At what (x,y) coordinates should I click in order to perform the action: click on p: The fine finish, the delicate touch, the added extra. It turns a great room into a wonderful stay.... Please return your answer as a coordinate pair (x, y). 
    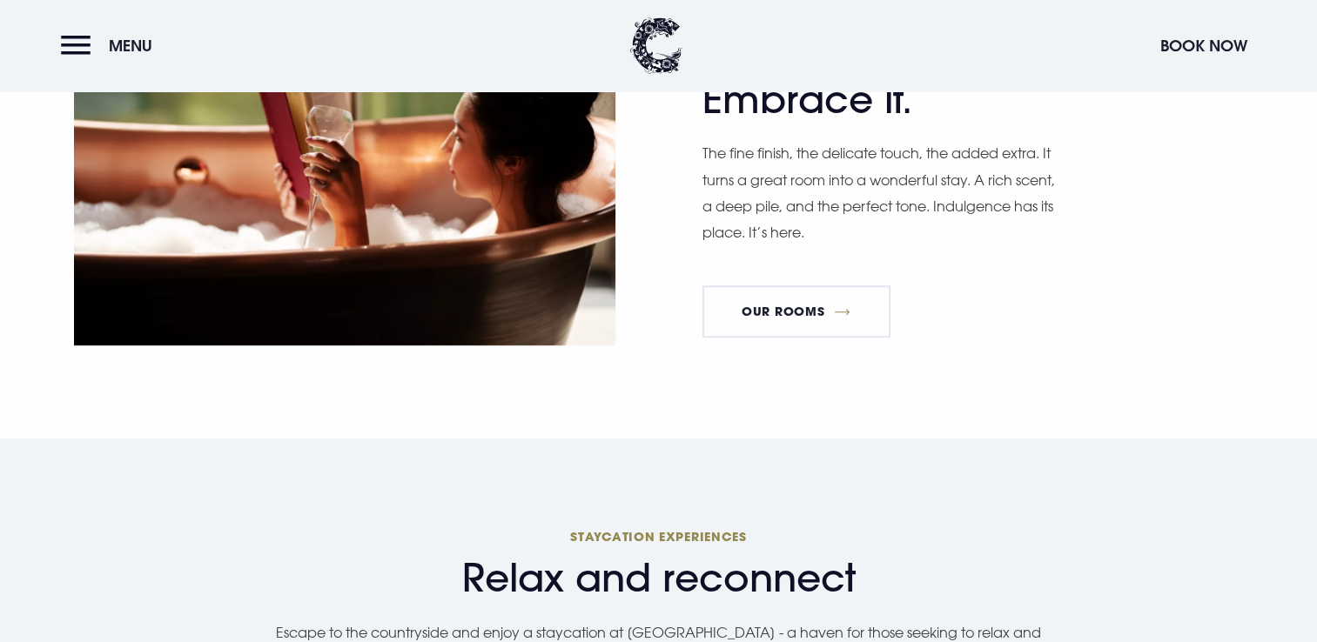
    Looking at the image, I should click on (881, 193).